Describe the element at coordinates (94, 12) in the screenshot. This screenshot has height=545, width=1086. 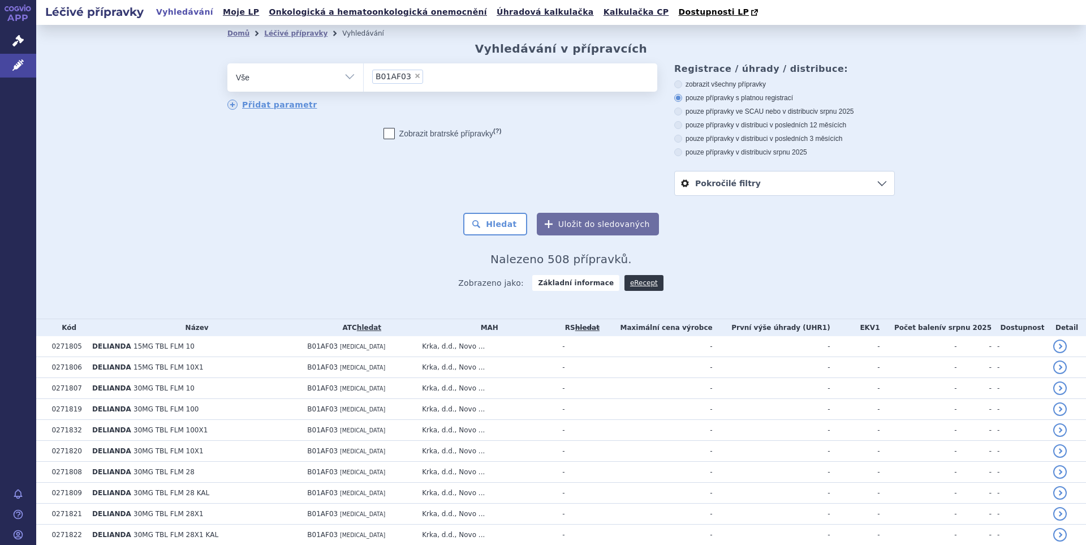
I see `h2: Léčivé přípravky` at that location.